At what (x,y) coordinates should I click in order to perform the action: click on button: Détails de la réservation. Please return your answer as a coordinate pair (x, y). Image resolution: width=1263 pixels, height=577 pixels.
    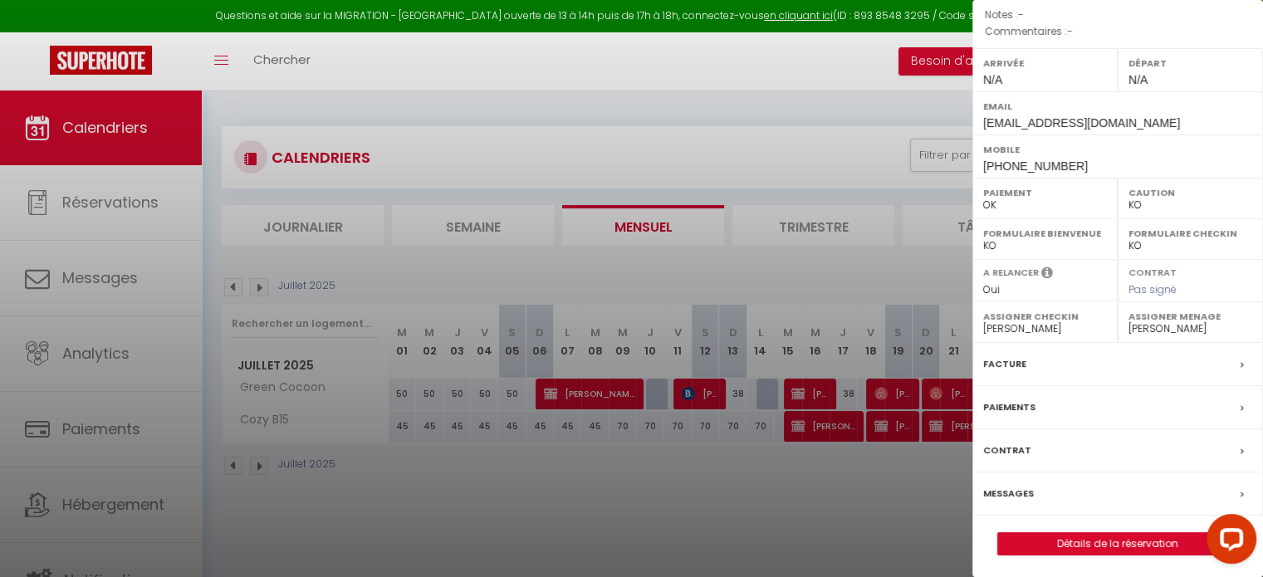
    Looking at the image, I should click on (1118, 544).